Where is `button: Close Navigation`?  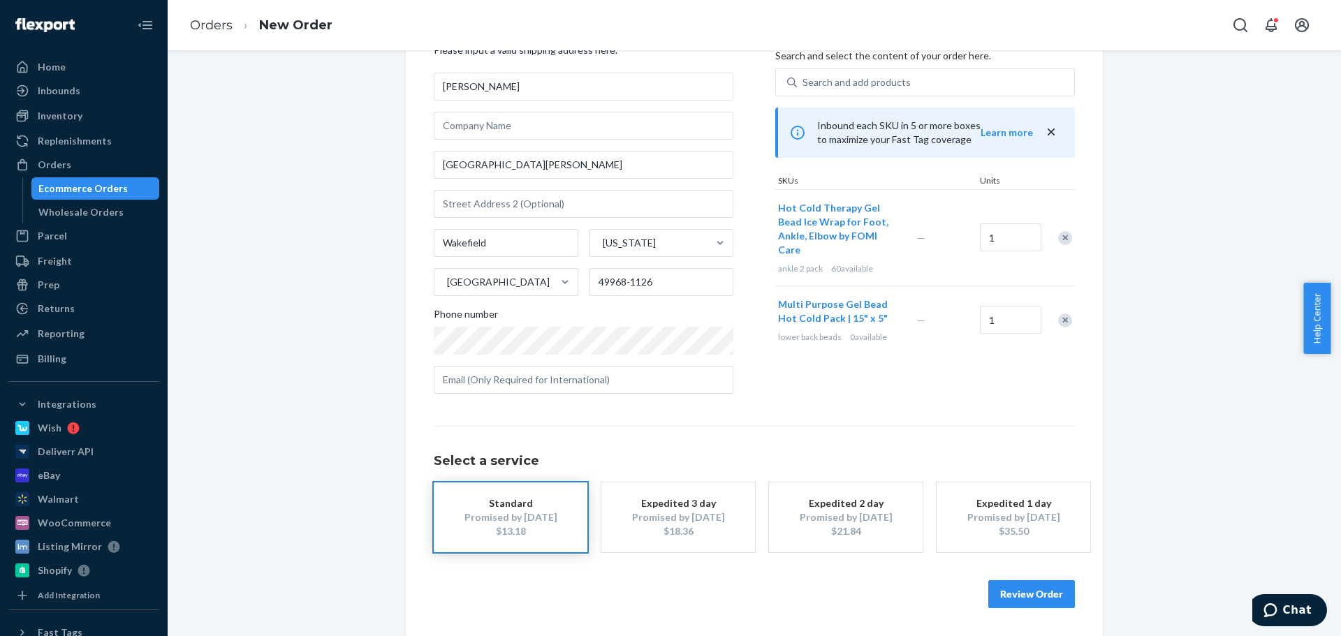 button: Close Navigation is located at coordinates (145, 25).